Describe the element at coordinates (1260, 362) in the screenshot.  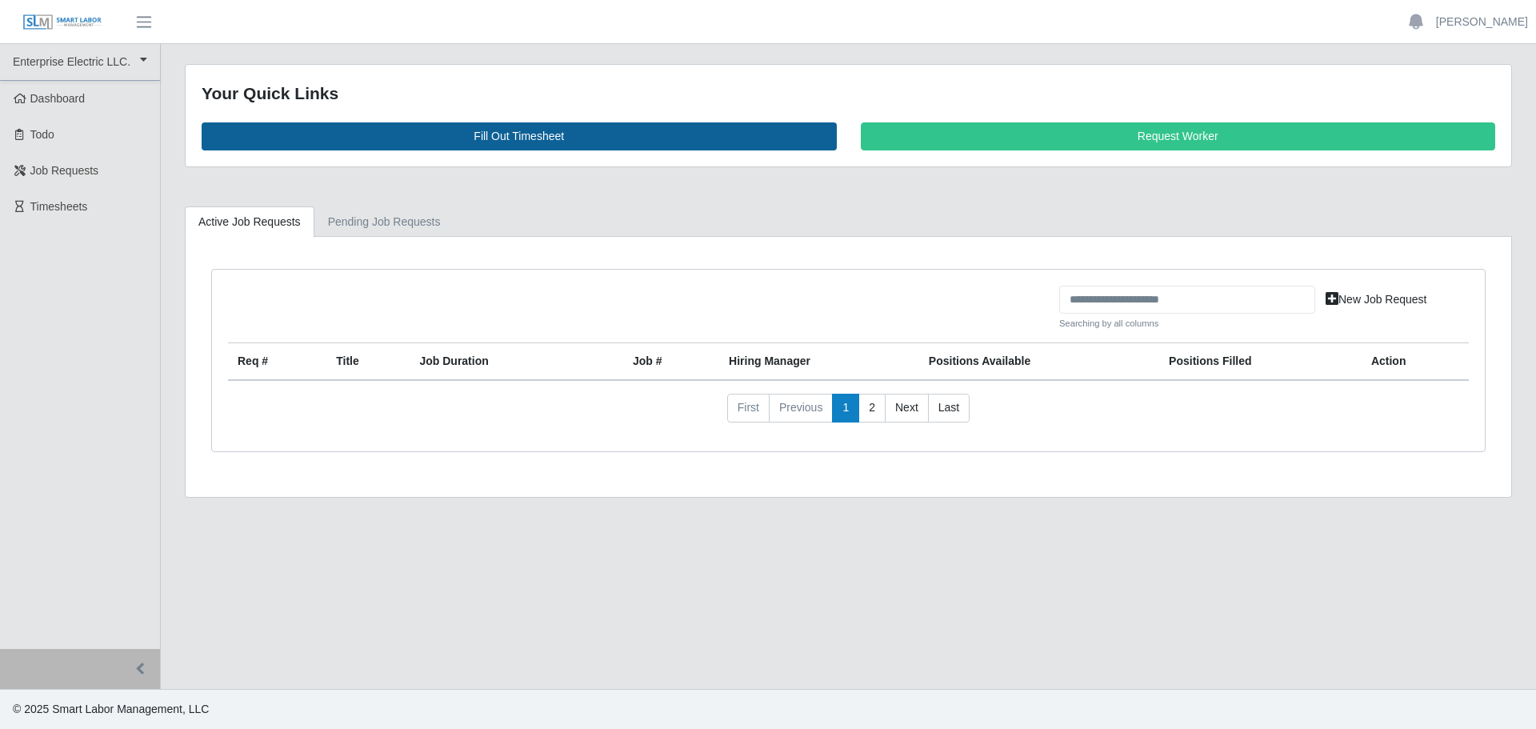
I see `th: Positions Filled` at that location.